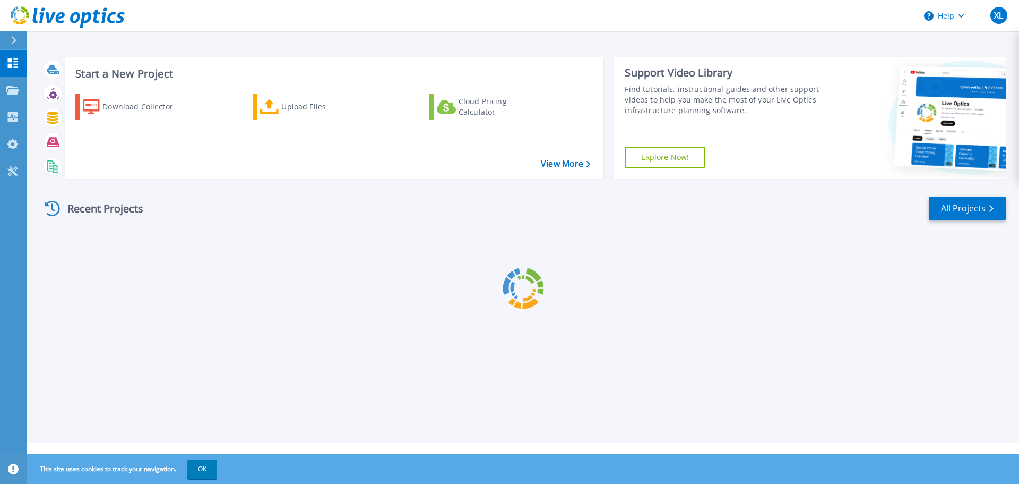 This screenshot has width=1019, height=484. Describe the element at coordinates (99, 208) in the screenshot. I see `div: Recent Projects` at that location.